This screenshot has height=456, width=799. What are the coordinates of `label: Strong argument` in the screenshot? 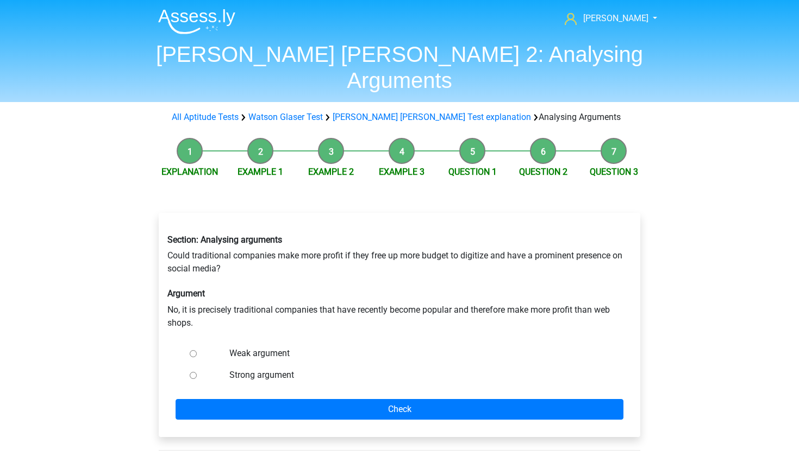 It's located at (417, 375).